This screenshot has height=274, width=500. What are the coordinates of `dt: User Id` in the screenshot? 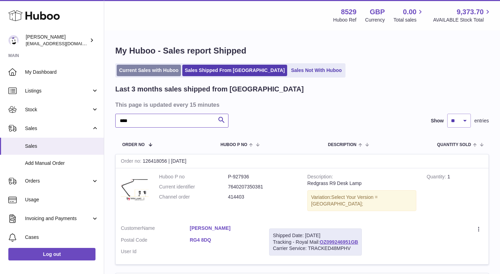 It's located at (155, 251).